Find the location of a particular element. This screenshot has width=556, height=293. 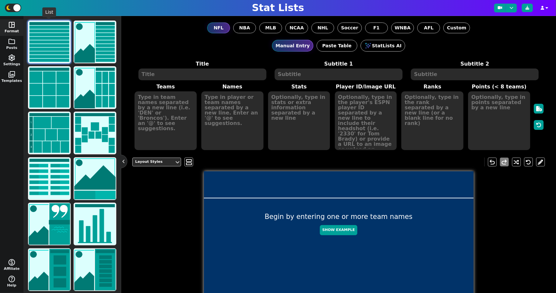

img: grid with image is located at coordinates (95, 87).